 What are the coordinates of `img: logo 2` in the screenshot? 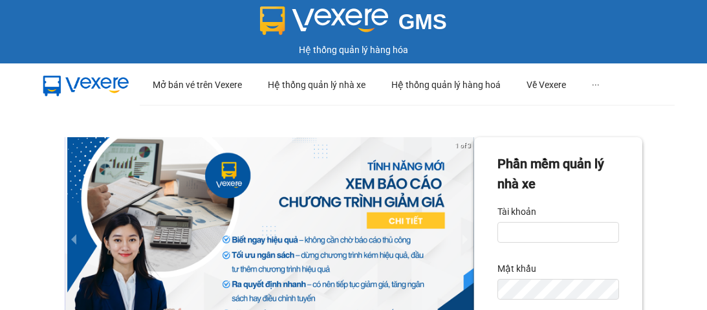 It's located at (324, 21).